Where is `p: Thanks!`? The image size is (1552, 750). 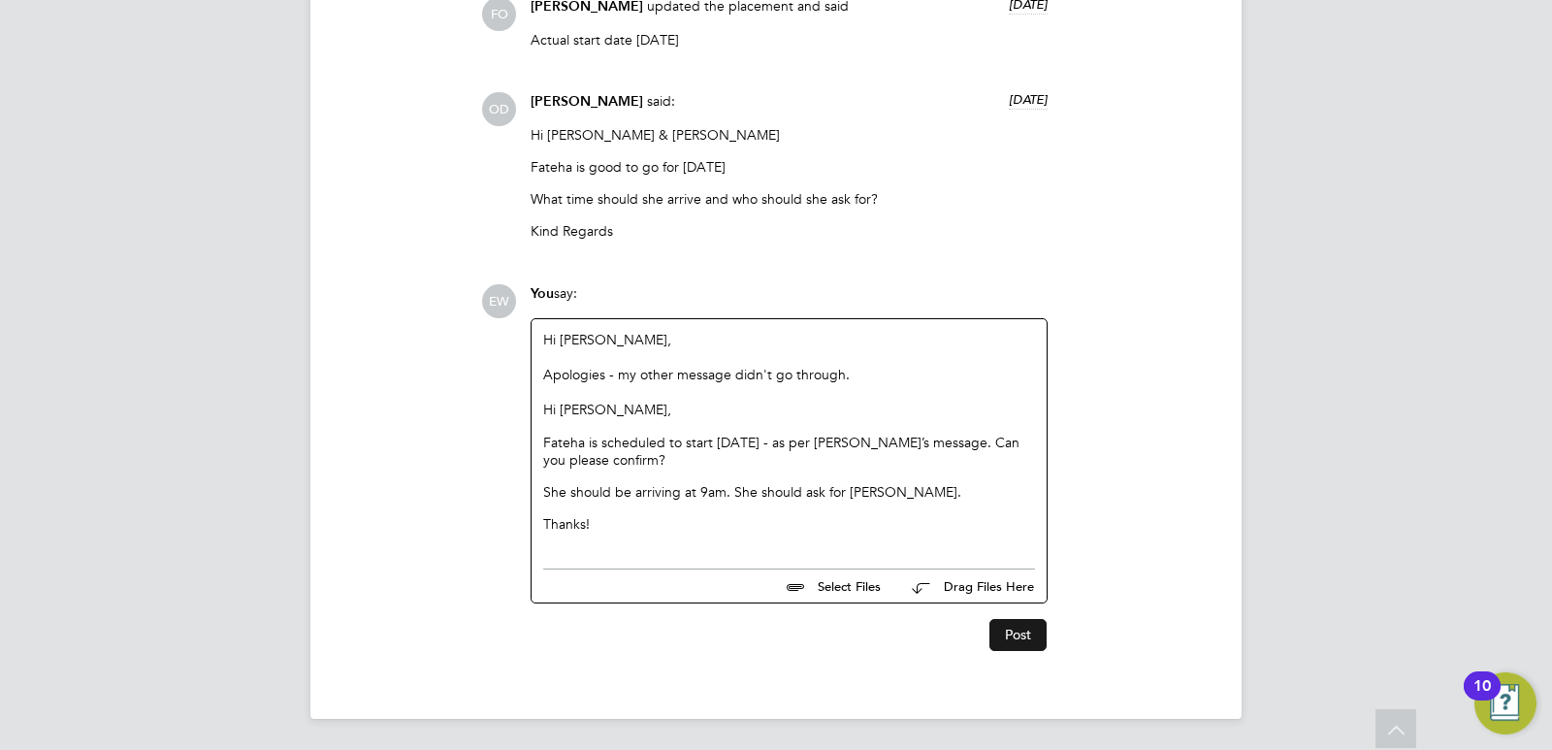 p: Thanks! is located at coordinates (788, 524).